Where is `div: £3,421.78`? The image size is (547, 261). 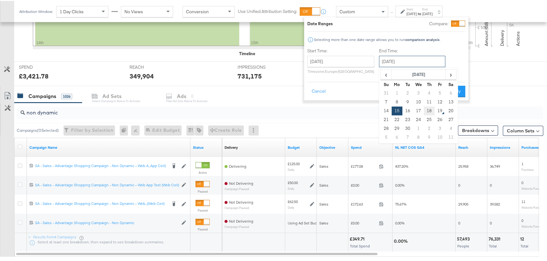 div: £3,421.78 is located at coordinates (34, 75).